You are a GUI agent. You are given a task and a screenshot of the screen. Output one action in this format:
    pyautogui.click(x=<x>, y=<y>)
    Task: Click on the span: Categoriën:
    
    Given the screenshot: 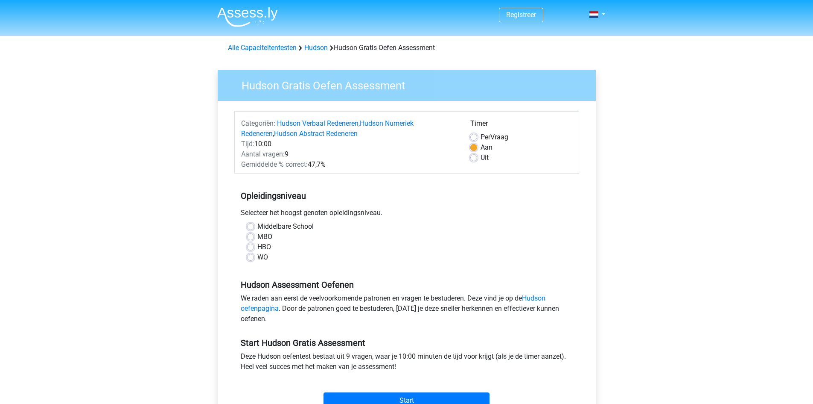 What is the action you would take?
    pyautogui.click(x=258, y=123)
    